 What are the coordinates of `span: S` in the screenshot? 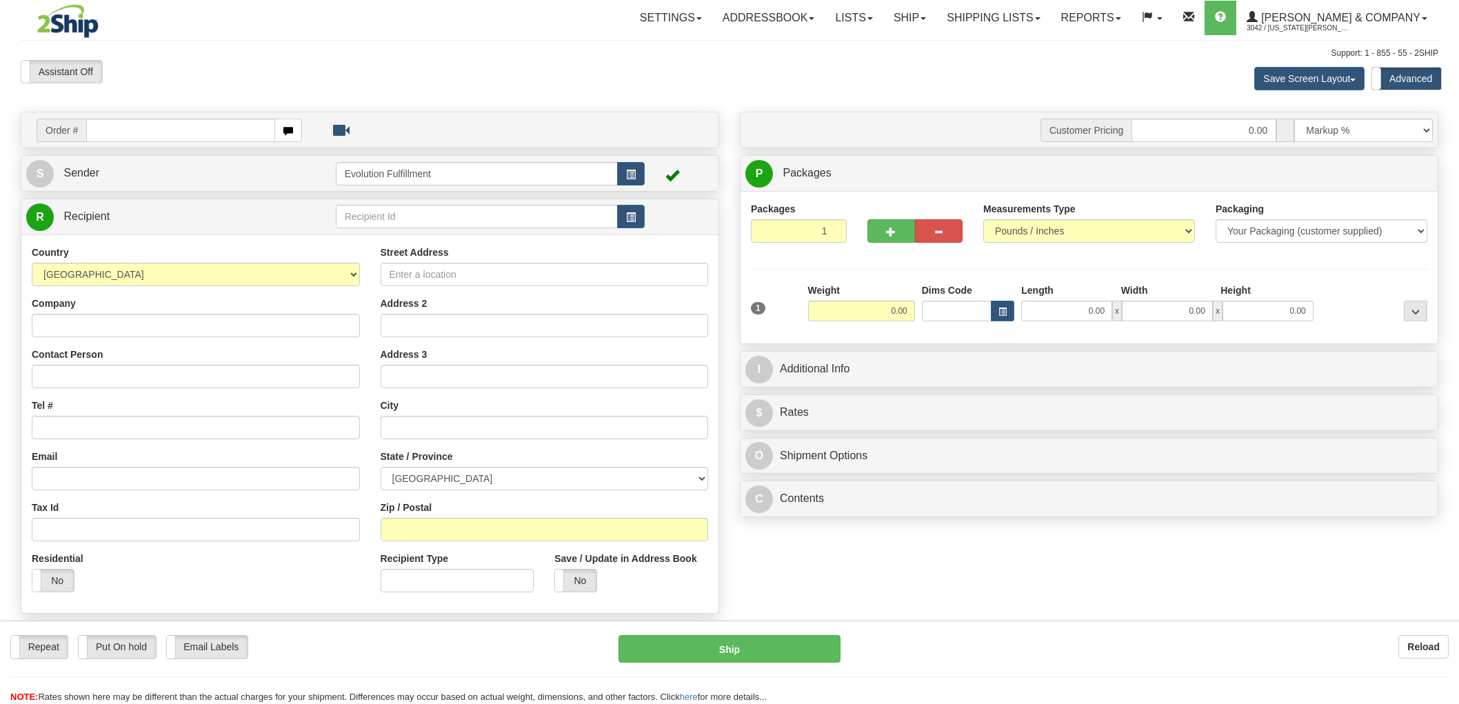 It's located at (40, 174).